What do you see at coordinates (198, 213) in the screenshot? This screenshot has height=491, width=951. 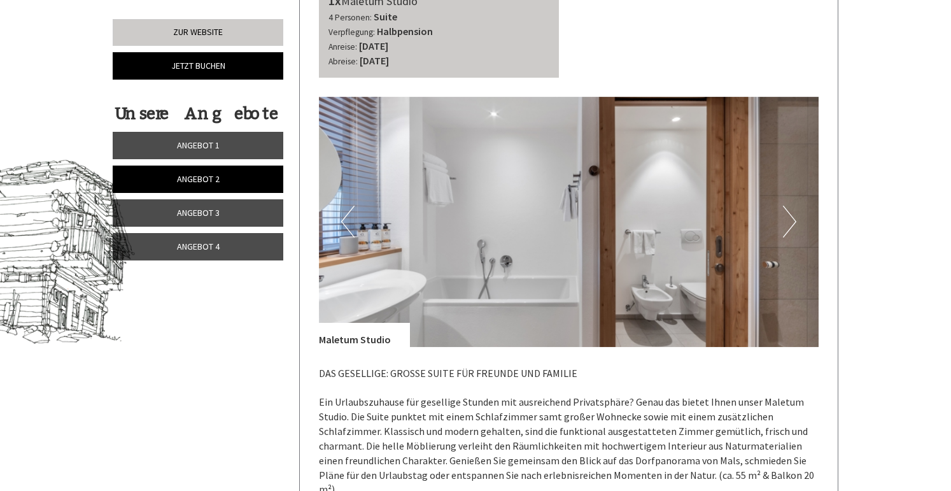 I see `span: Angebot 3` at bounding box center [198, 213].